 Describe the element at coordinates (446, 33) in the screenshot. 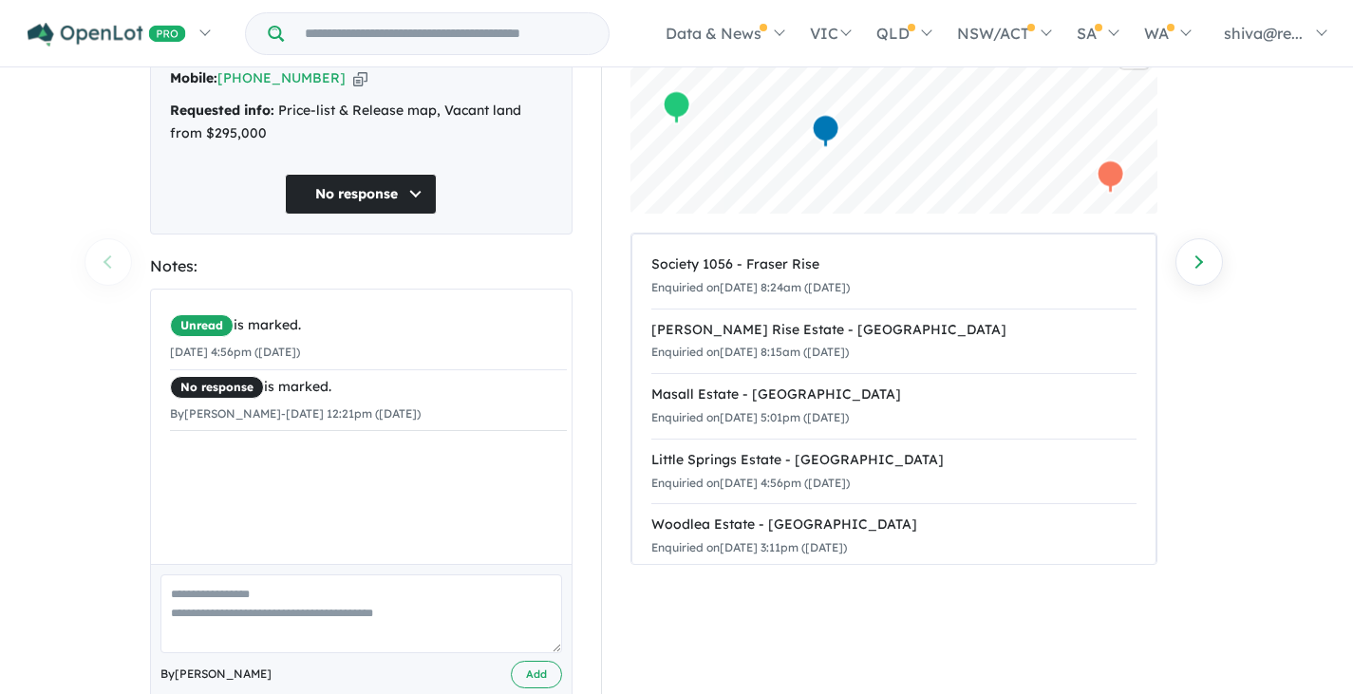

I see `input: Try estate name, suburb, builder or developer` at that location.